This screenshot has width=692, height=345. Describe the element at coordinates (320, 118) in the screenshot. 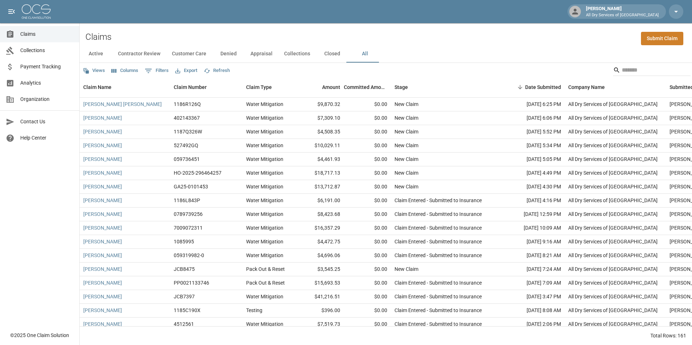

I see `div: $7,309.10` at that location.